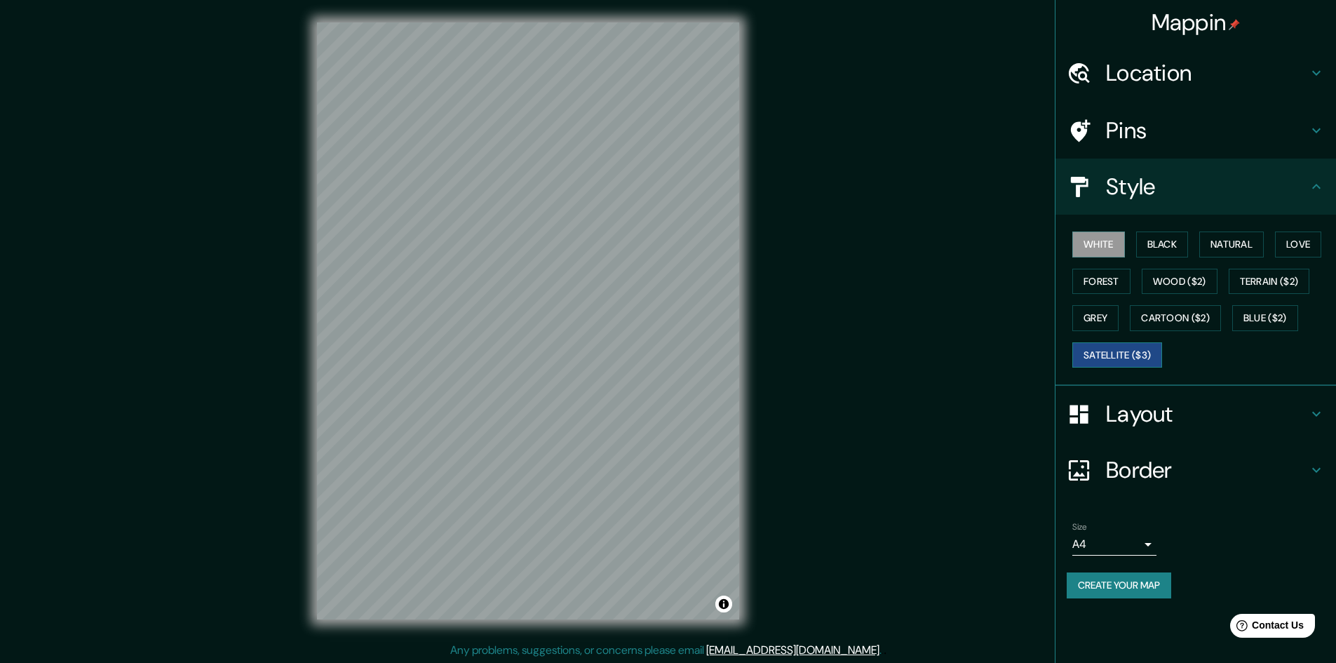 The image size is (1336, 663). Describe the element at coordinates (1265, 318) in the screenshot. I see `button: Blue ($2)` at that location.